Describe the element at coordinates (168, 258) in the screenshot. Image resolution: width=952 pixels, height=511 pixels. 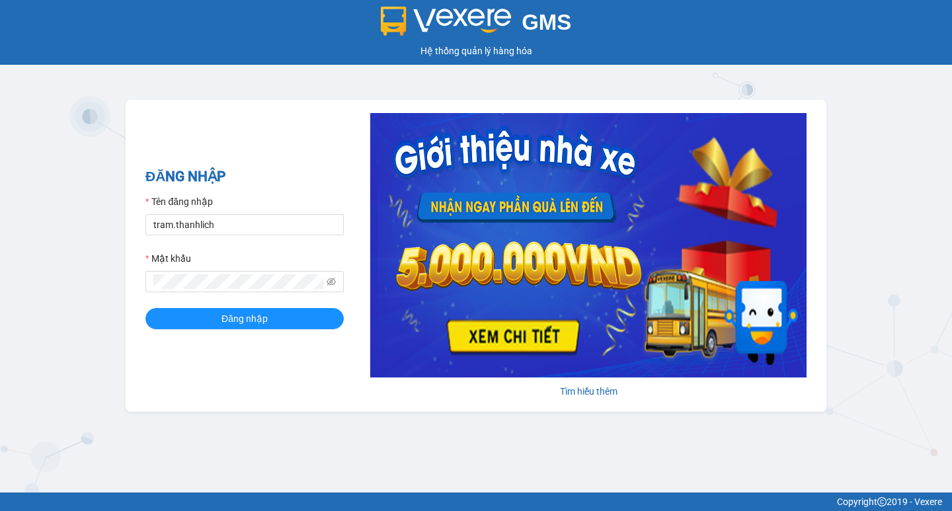
I see `label: Mật khẩu` at that location.